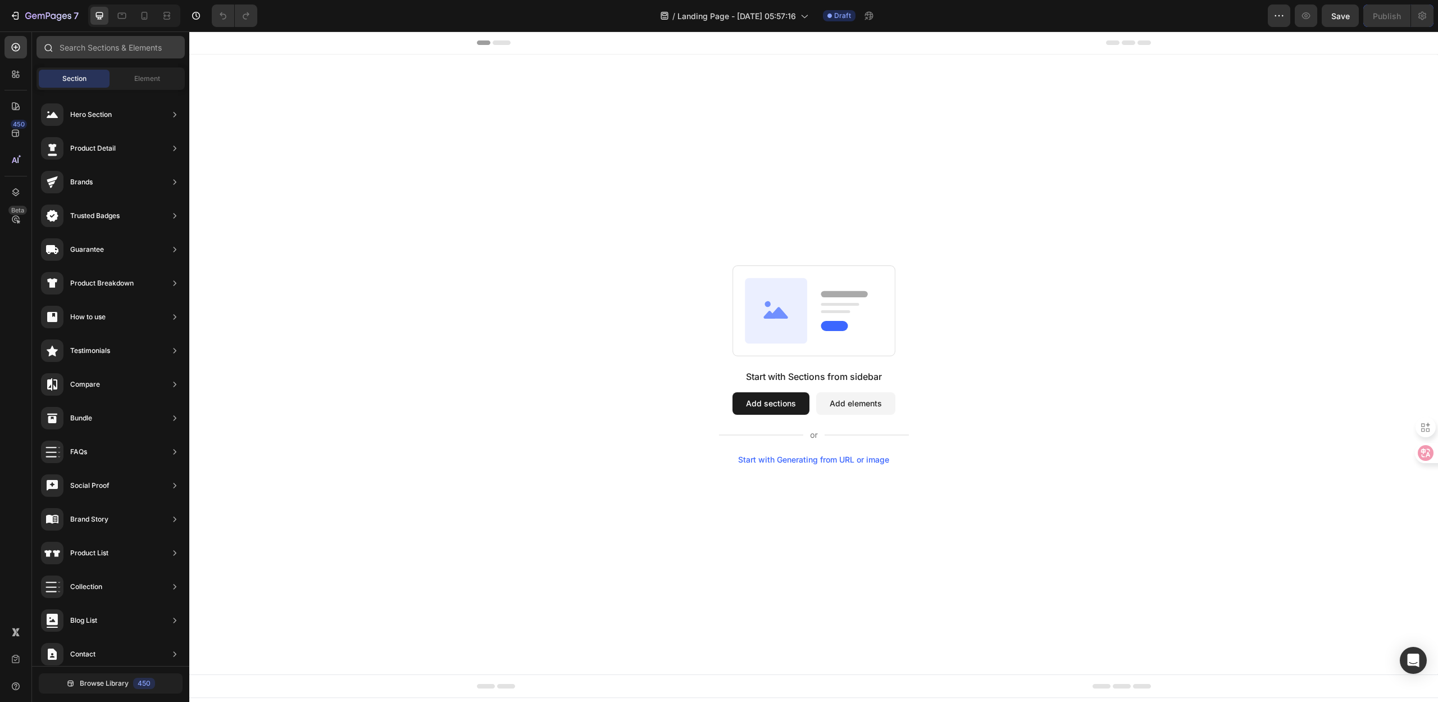 This screenshot has width=1438, height=702. I want to click on div: Hero Section, so click(91, 115).